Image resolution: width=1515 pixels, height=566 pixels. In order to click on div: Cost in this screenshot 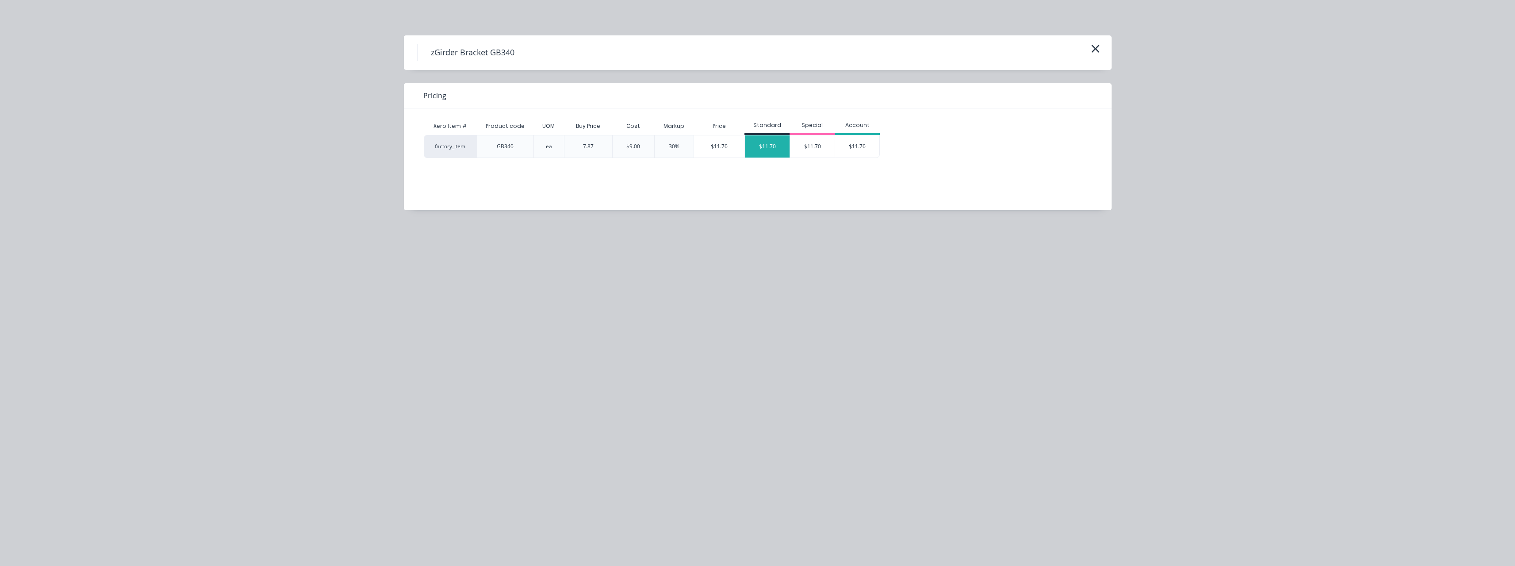, I will do `click(633, 126)`.